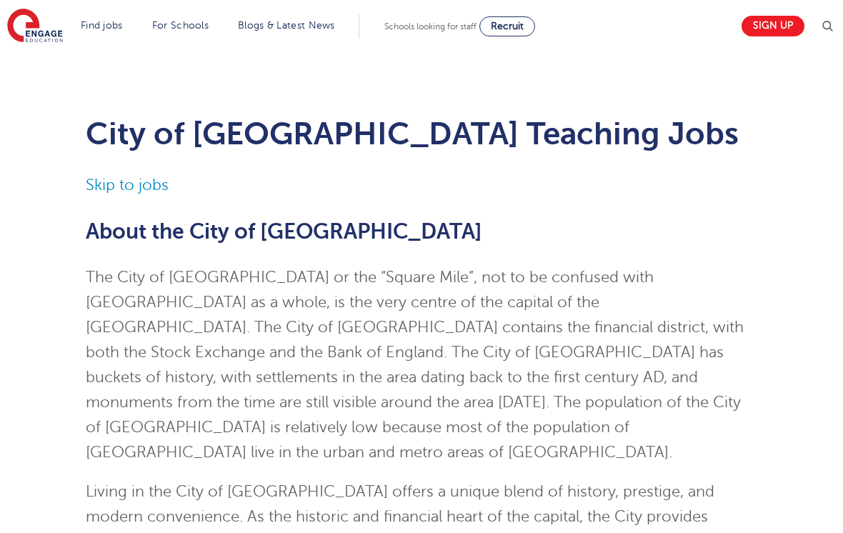 This screenshot has height=533, width=843. I want to click on img: Engage Education, so click(35, 26).